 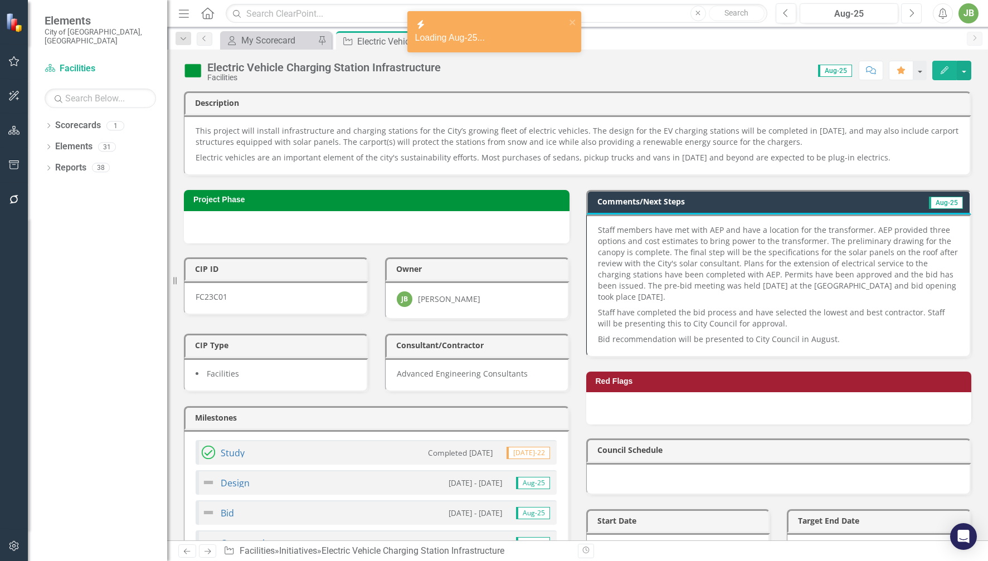 I want to click on img: ClearPoint Strategy, so click(x=15, y=22).